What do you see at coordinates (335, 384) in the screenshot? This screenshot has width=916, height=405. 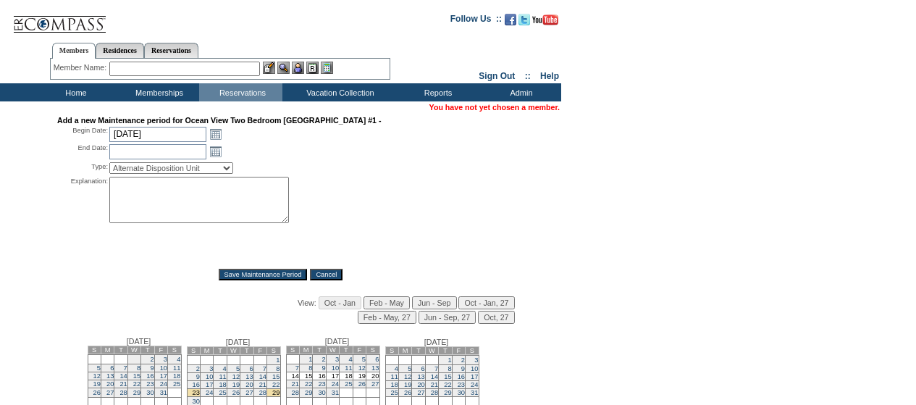 I see `a: 24` at bounding box center [335, 384].